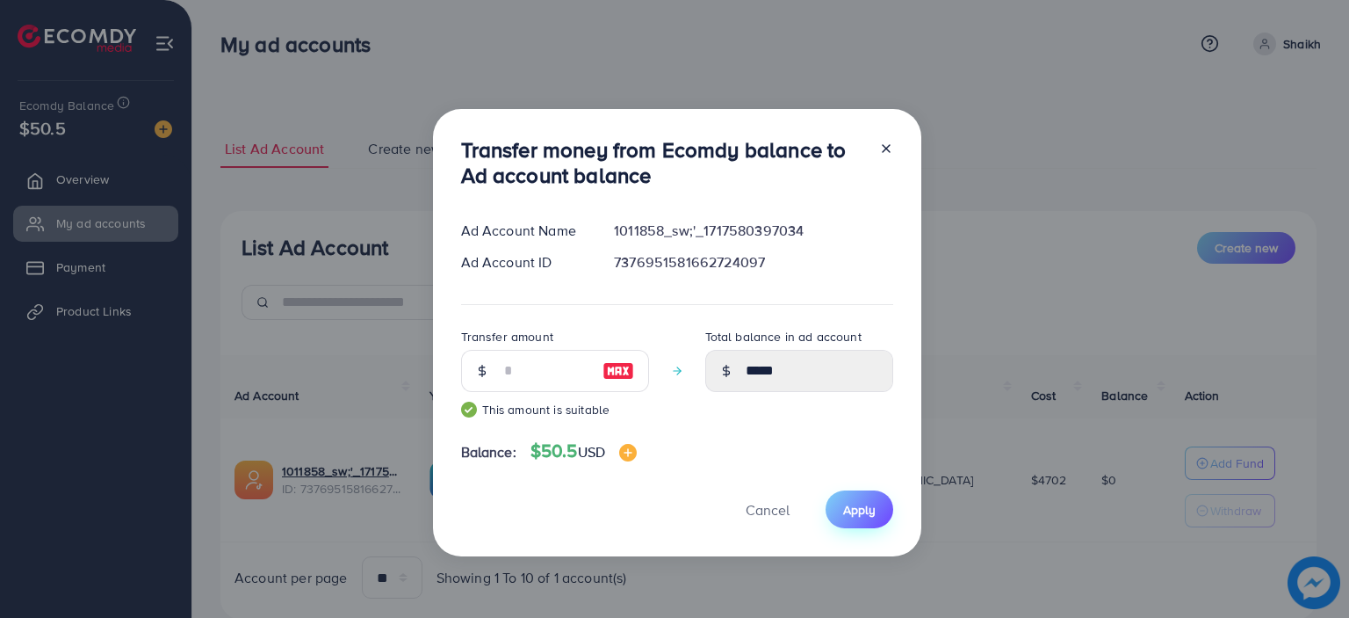  I want to click on h3: Transfer money from Ecomdy balance to Ad account balance, so click(663, 163).